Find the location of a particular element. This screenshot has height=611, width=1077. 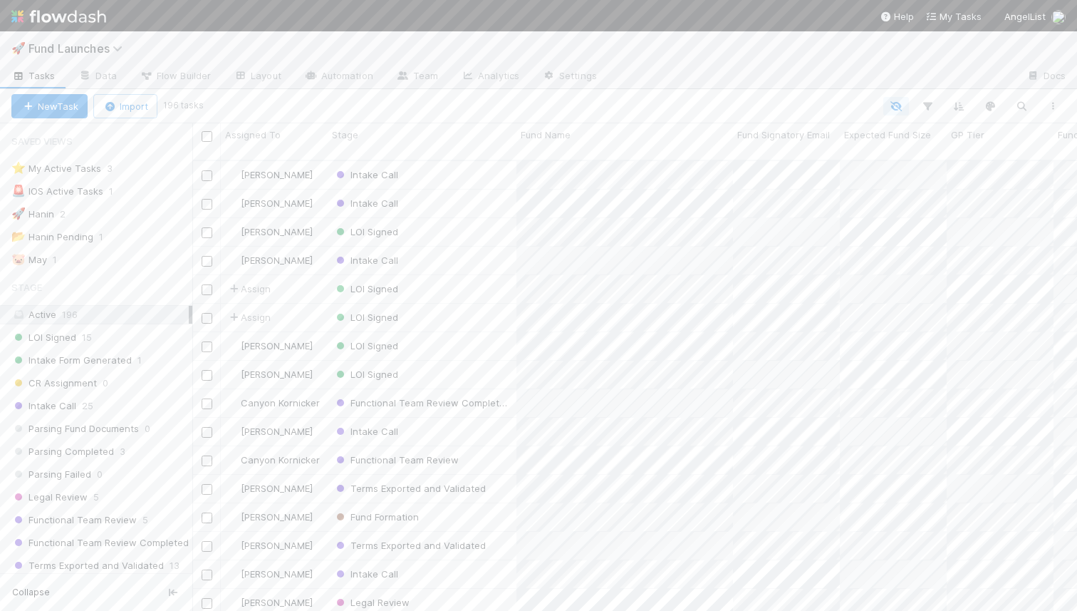

span: Stage is located at coordinates (26, 287).